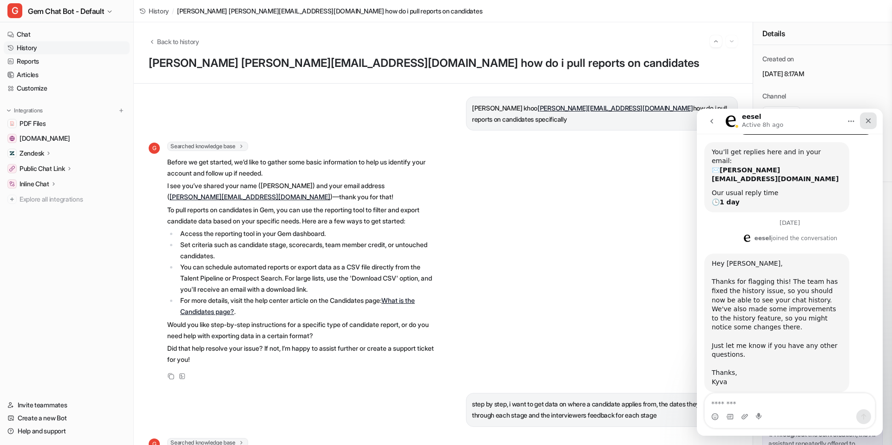  What do you see at coordinates (774, 96) in the screenshot?
I see `p: Channel` at bounding box center [774, 96].